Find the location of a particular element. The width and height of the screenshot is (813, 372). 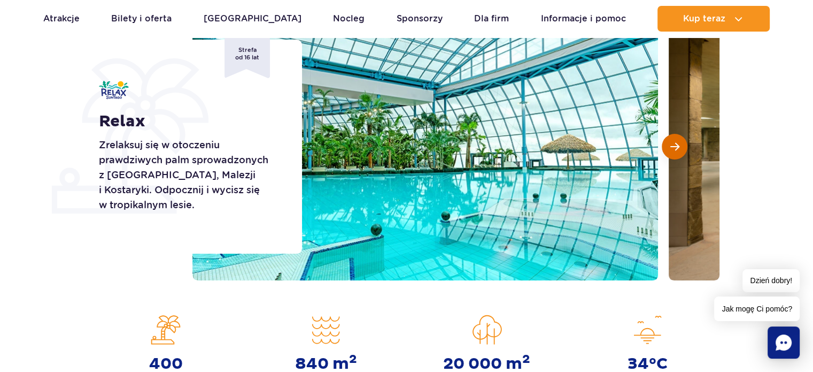

a: Nocleg is located at coordinates (349, 19).